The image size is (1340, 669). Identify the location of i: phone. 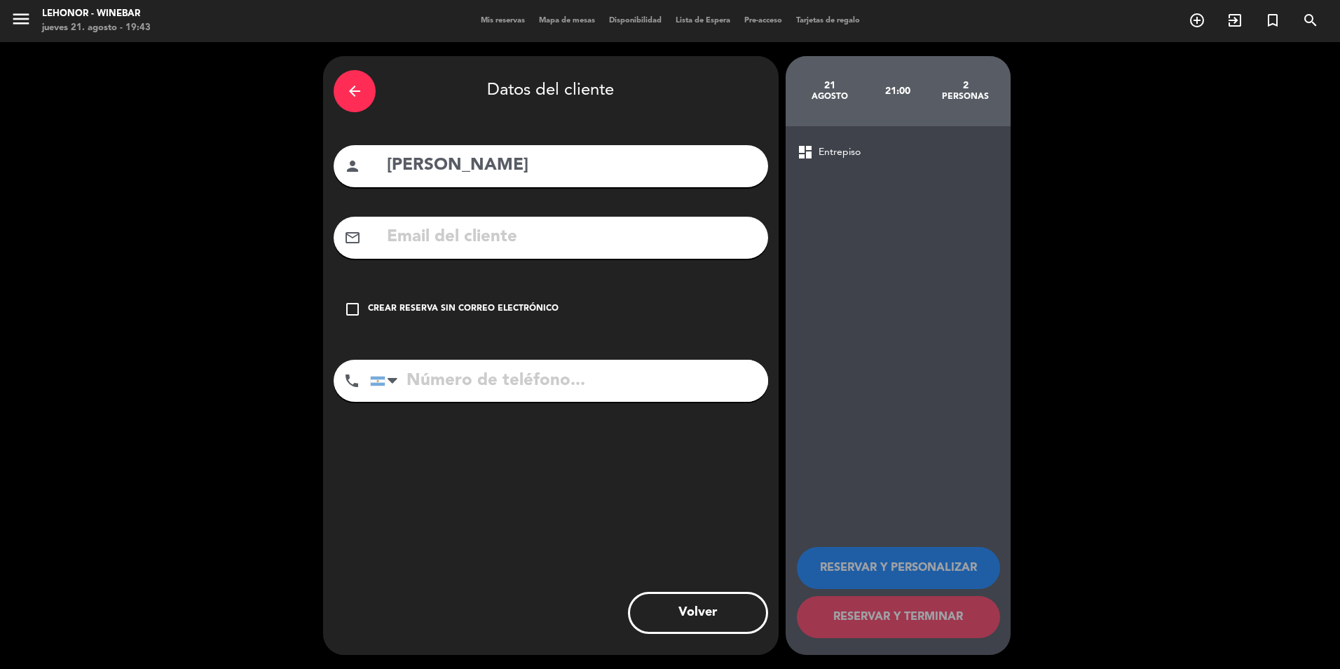
(352, 381).